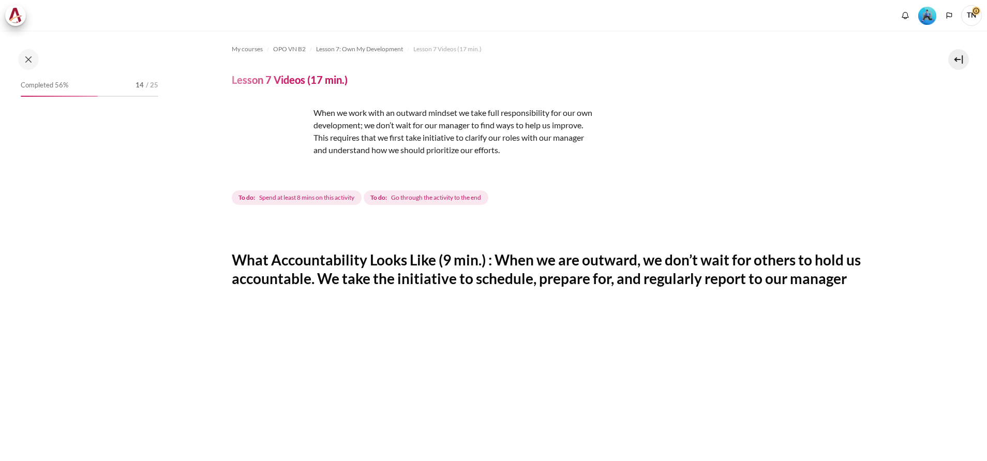 The width and height of the screenshot is (987, 461). I want to click on button: Languages, so click(950, 16).